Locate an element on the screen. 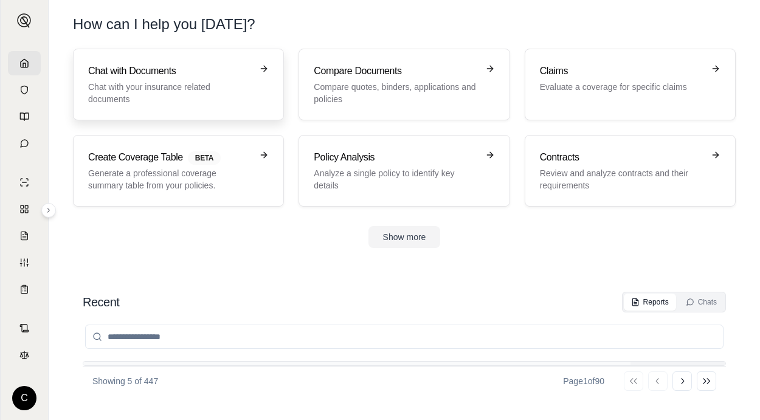 The image size is (760, 420). button: Reports is located at coordinates (650, 302).